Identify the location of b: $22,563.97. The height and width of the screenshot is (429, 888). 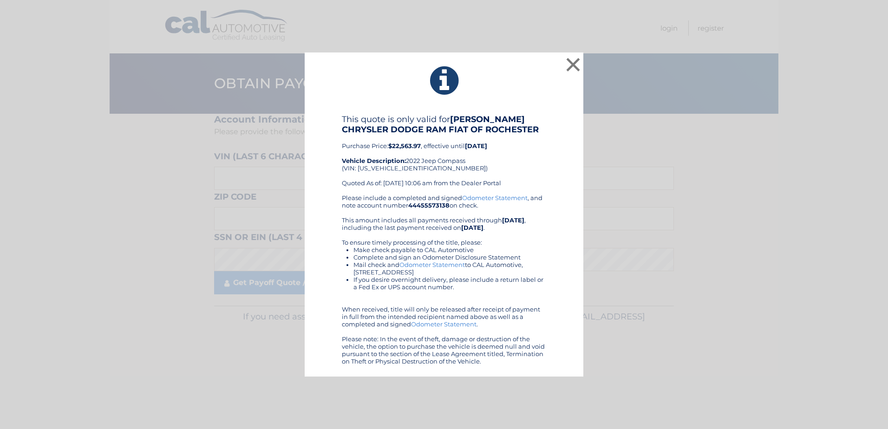
(404, 146).